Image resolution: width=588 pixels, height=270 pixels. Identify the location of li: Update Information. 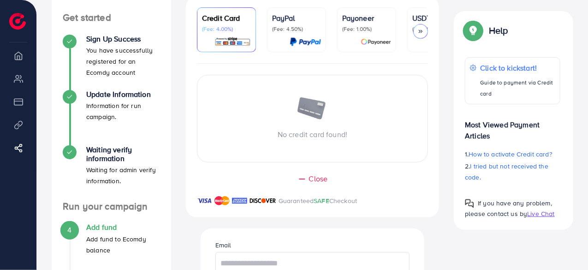
(111, 118).